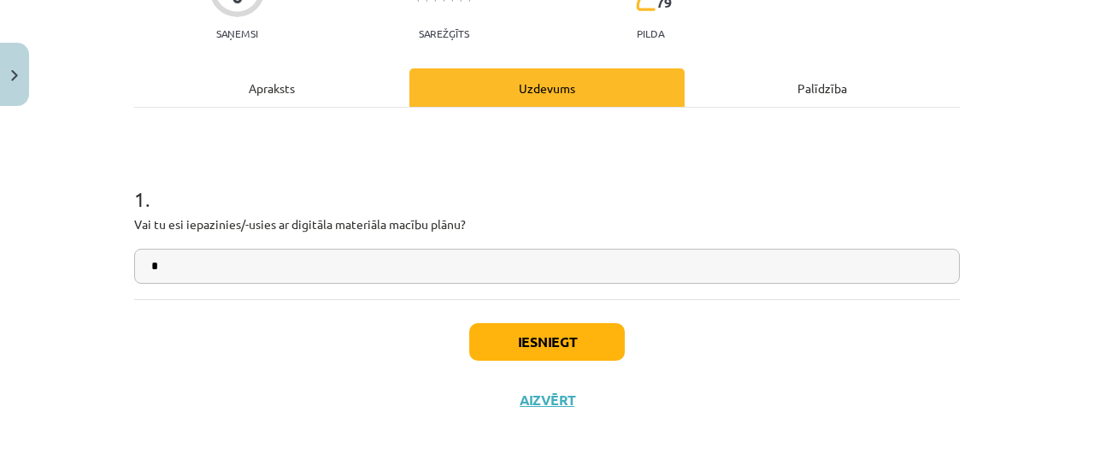 This screenshot has height=471, width=1094. I want to click on button: Aizvērt, so click(547, 400).